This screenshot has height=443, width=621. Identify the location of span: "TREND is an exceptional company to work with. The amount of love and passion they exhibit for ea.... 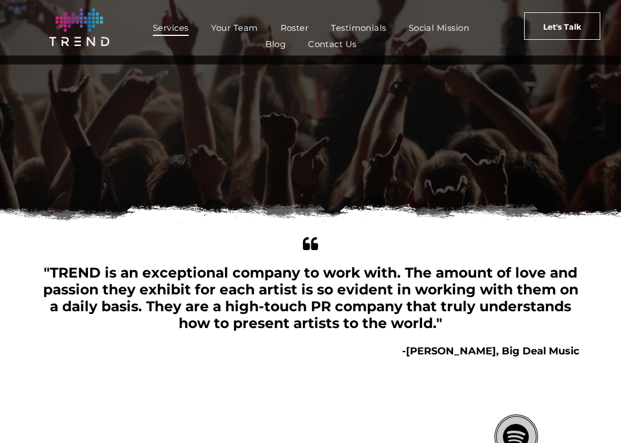
(311, 297).